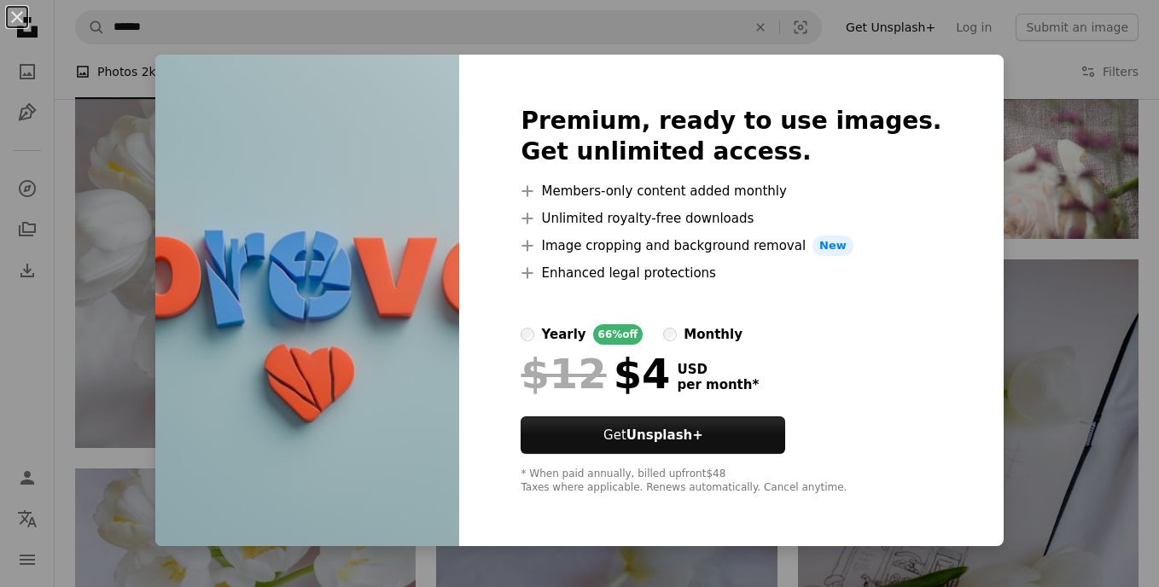  Describe the element at coordinates (527, 335) in the screenshot. I see `input: yearly66%off` at that location.